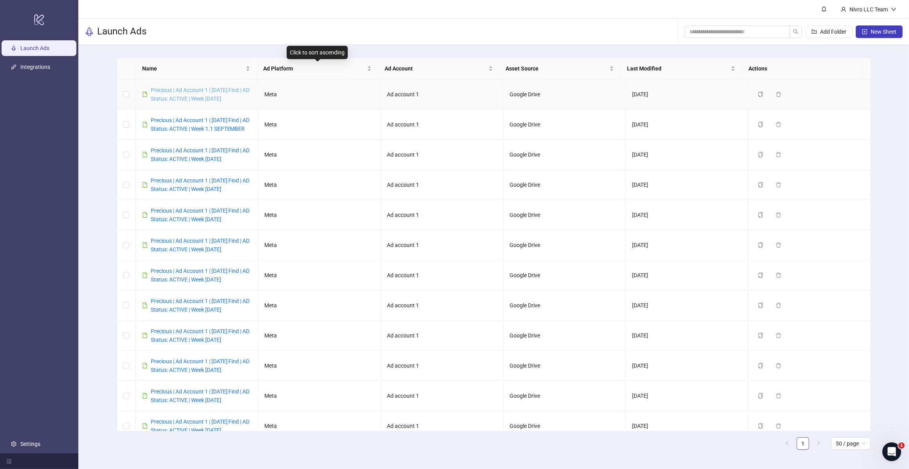 The width and height of the screenshot is (909, 469). What do you see at coordinates (9, 461) in the screenshot?
I see `span: menu-fold` at bounding box center [9, 461].